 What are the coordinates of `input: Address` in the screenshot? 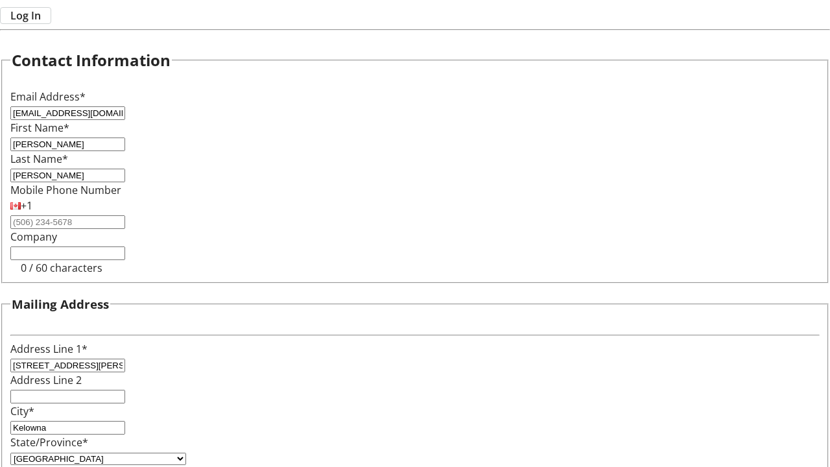 It's located at (67, 365).